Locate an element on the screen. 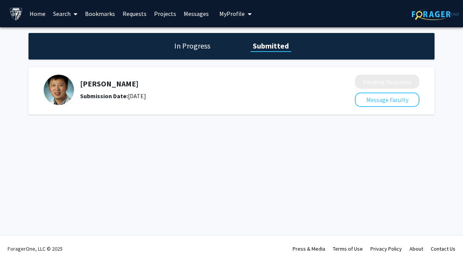  h1: In Progress is located at coordinates (192, 46).